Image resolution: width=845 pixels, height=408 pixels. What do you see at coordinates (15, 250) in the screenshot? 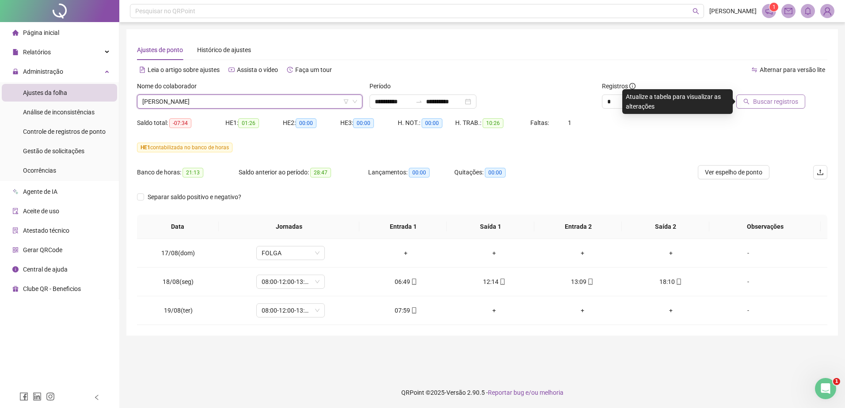
I see `span: qrcode` at bounding box center [15, 250].